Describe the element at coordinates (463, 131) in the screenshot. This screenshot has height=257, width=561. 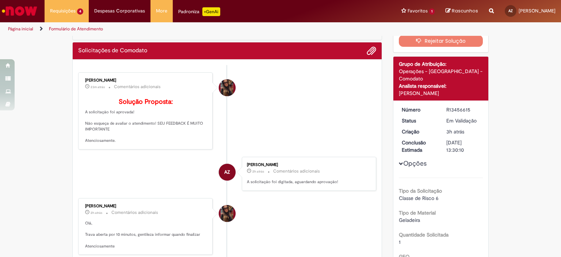
I see `div: 28/08/2025 10:21:38` at that location.